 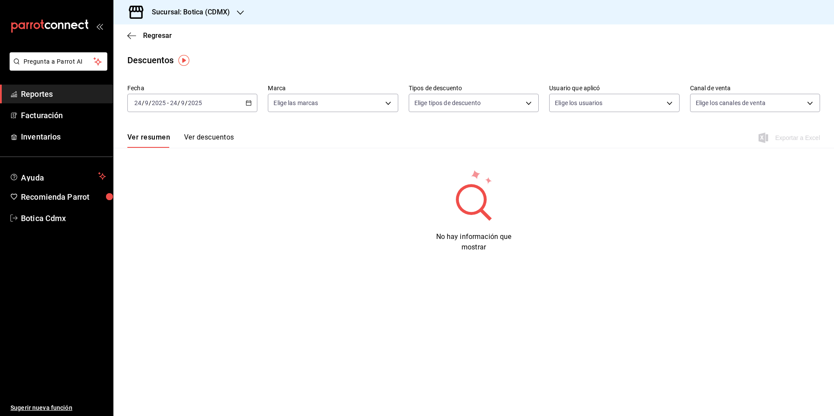 What do you see at coordinates (150, 60) in the screenshot?
I see `div: Descuentos` at bounding box center [150, 60].